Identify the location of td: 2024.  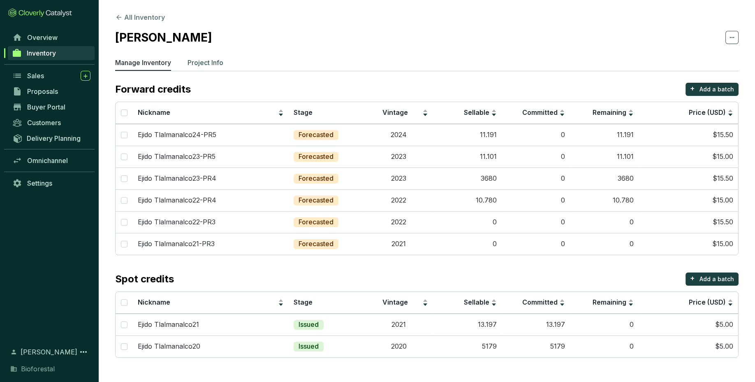
(399, 134).